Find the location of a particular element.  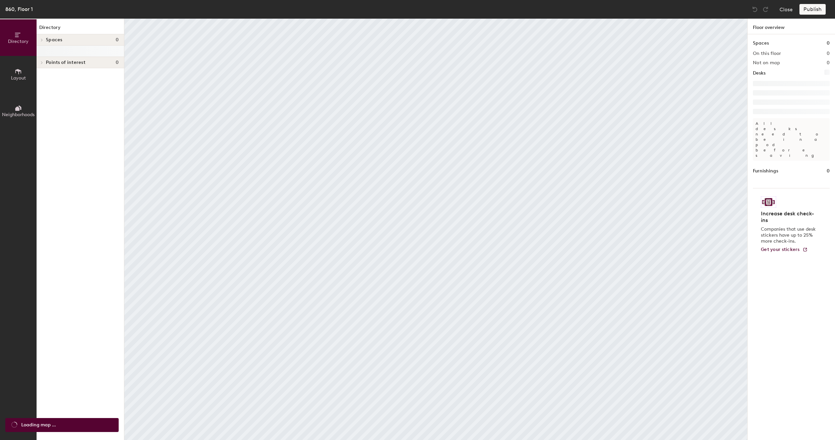

img: Undo is located at coordinates (755, 9).